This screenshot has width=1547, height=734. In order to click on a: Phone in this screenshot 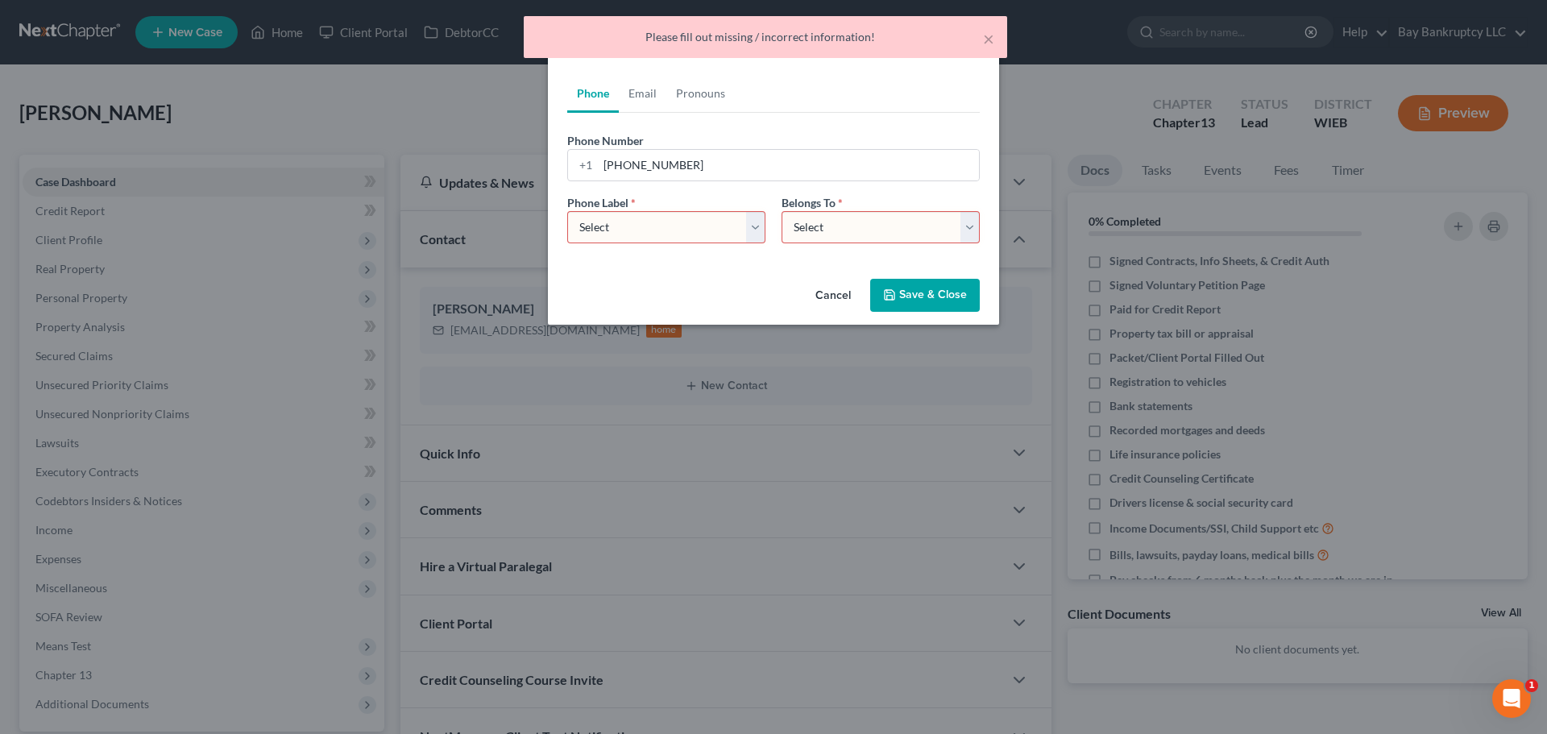, I will do `click(593, 93)`.